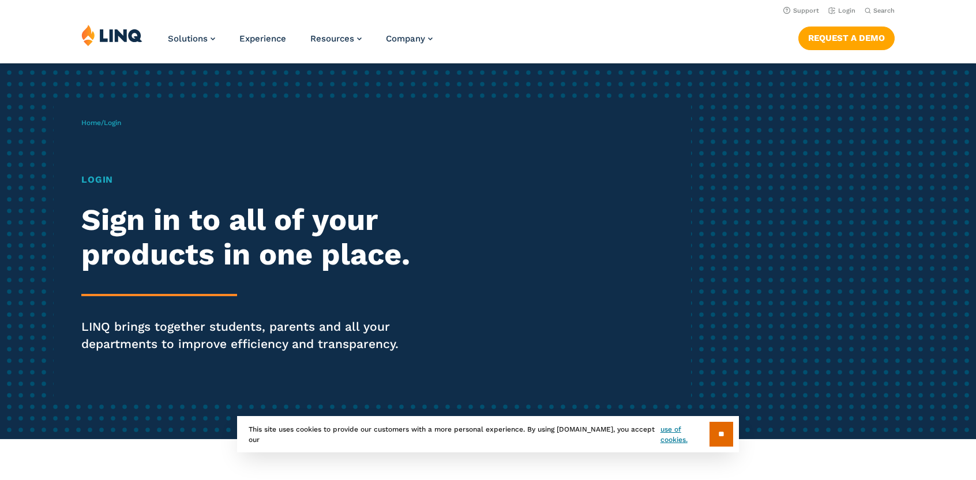  What do you see at coordinates (112, 35) in the screenshot?
I see `img: LINQ | K‑12 Software` at bounding box center [112, 35].